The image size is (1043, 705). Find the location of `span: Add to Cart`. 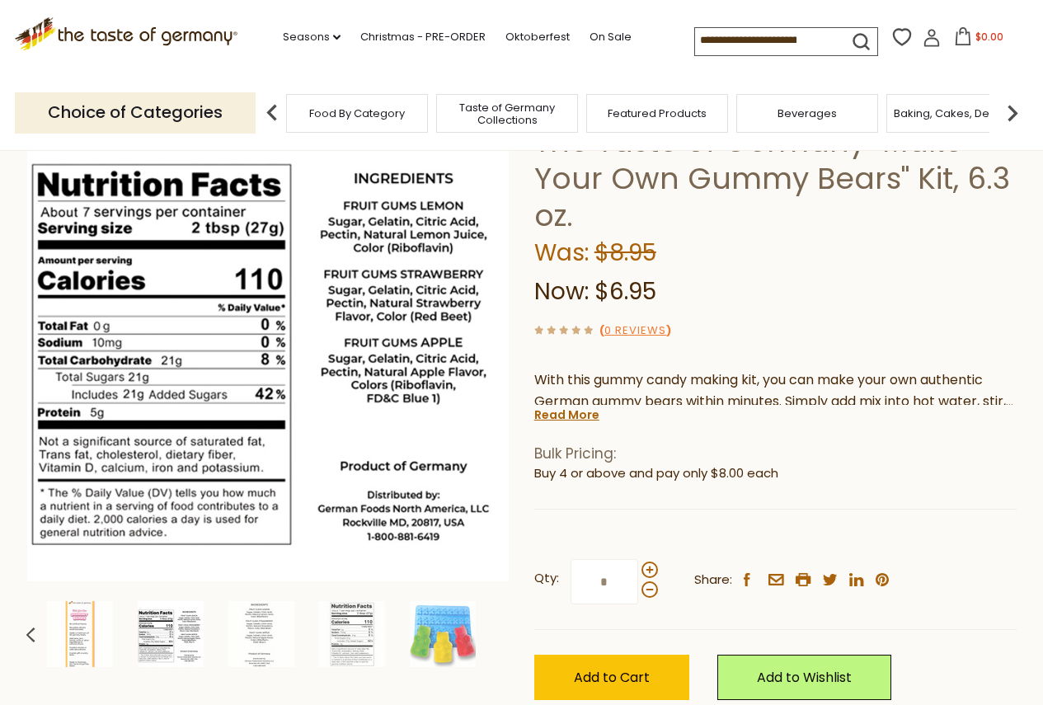

span: Add to Cart is located at coordinates (612, 677).